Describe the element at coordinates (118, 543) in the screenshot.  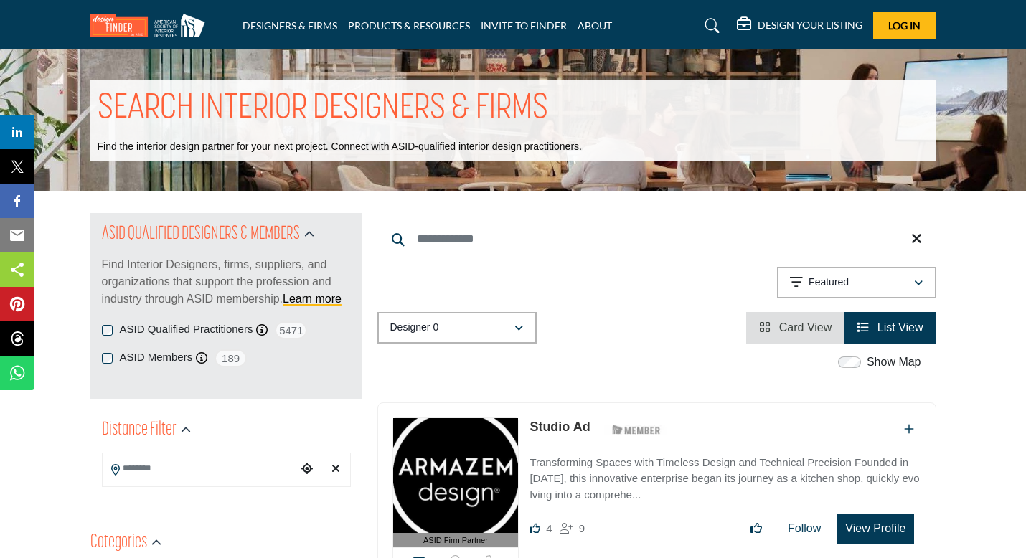
I see `h2: Categories` at that location.